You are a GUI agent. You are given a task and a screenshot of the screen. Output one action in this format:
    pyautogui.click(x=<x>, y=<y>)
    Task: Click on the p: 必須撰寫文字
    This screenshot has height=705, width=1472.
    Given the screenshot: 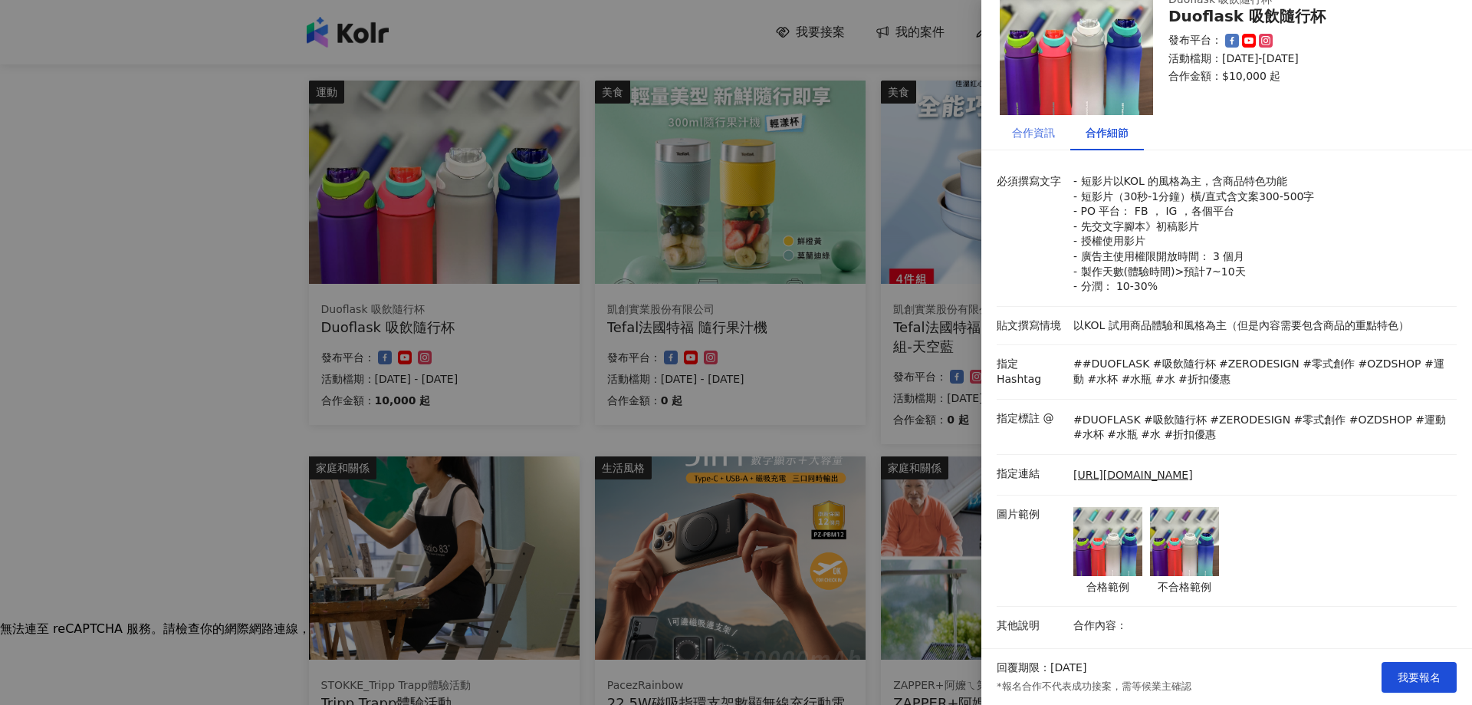 What is the action you would take?
    pyautogui.click(x=1031, y=182)
    